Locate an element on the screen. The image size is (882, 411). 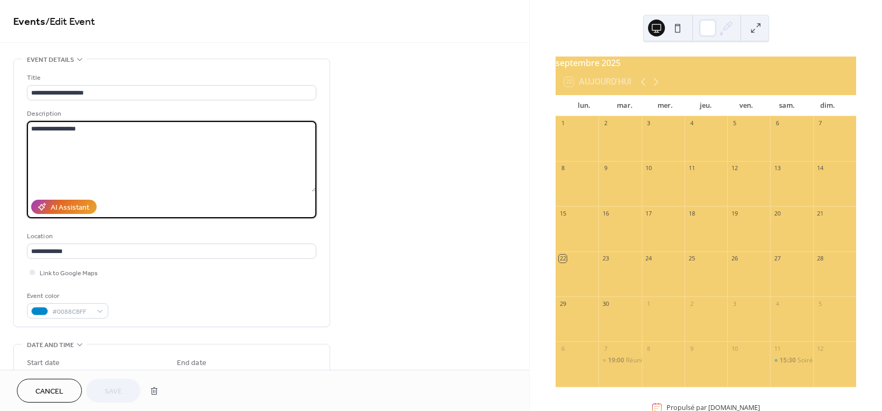
div: Event color is located at coordinates (67, 296).